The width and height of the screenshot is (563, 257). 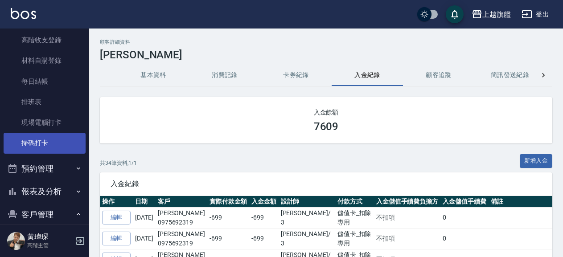 I want to click on button: 報表及分析, so click(x=45, y=192).